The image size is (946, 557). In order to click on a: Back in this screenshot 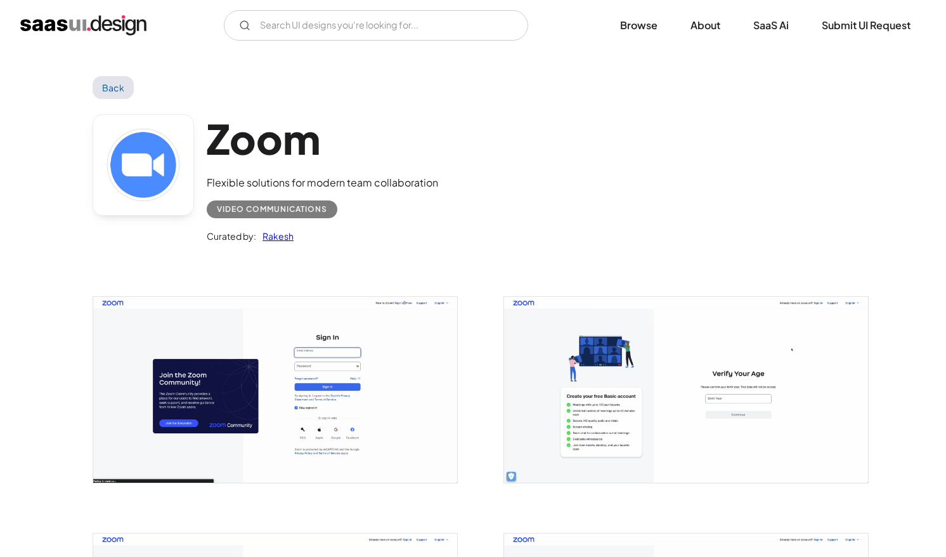, I will do `click(113, 88)`.